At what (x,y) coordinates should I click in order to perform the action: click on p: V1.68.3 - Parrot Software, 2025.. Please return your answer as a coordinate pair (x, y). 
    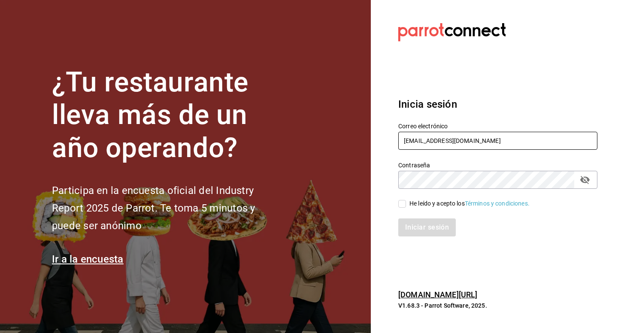
    Looking at the image, I should click on (498, 306).